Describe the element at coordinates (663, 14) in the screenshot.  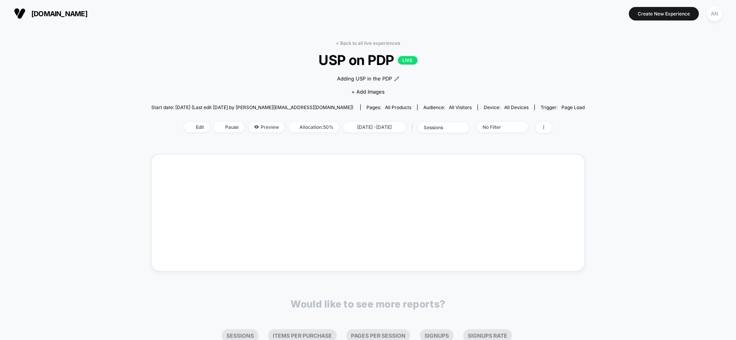
I see `button: Create New Experience` at that location.